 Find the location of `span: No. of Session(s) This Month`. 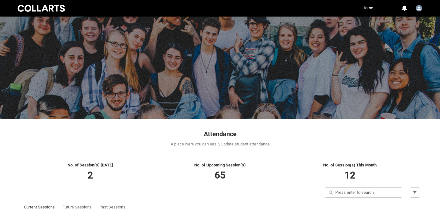

span: No. of Session(s) This Month is located at coordinates (350, 165).